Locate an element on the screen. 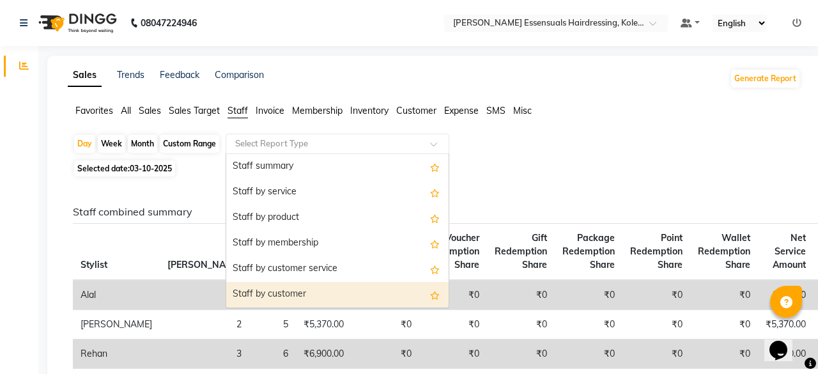 Image resolution: width=818 pixels, height=374 pixels. span: Misc is located at coordinates (522, 111).